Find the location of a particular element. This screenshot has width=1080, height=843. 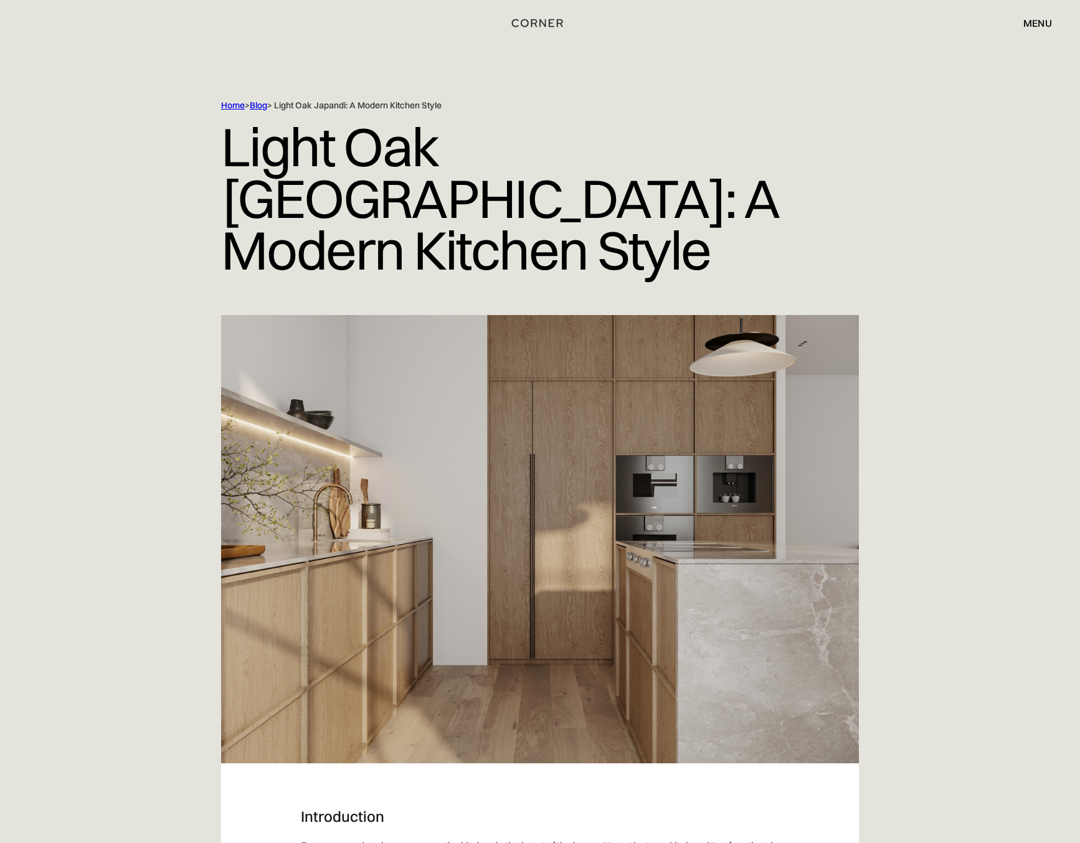

div: > > Light Oak Japandi: A Modern Kitchen Style is located at coordinates (514, 105).